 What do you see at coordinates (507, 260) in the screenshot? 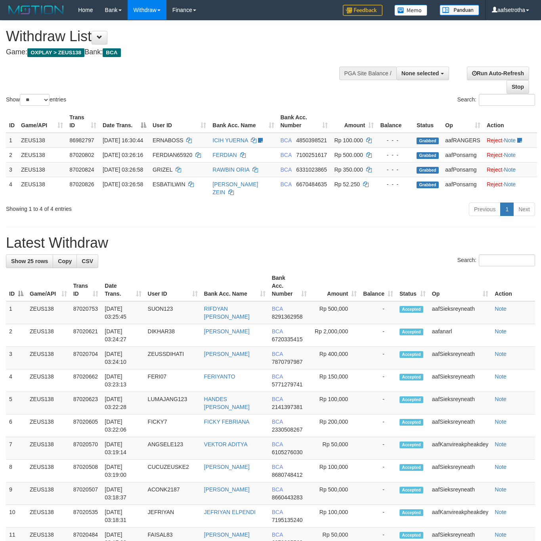
I see `input: Search:` at bounding box center [507, 260].